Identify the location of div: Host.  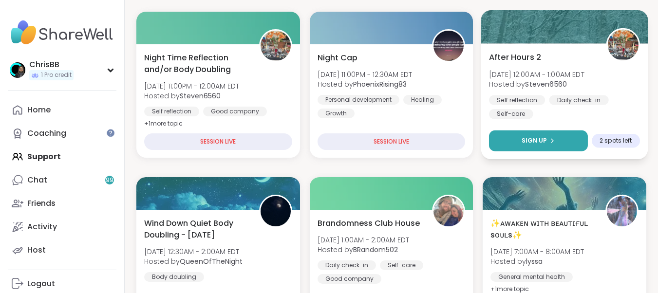
(37, 250).